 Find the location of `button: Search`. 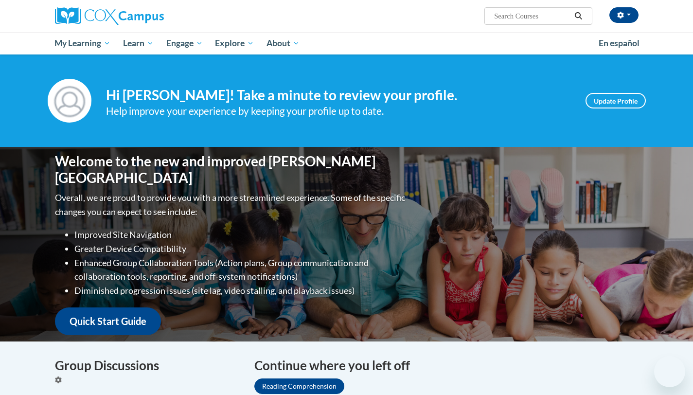

button: Search is located at coordinates (579, 16).